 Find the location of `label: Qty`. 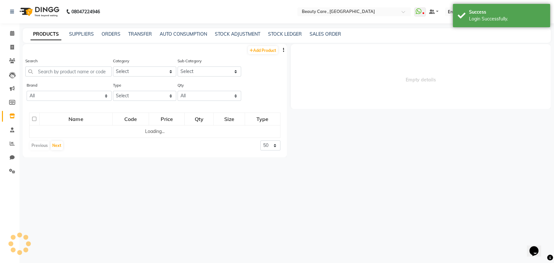

label: Qty is located at coordinates (181, 85).